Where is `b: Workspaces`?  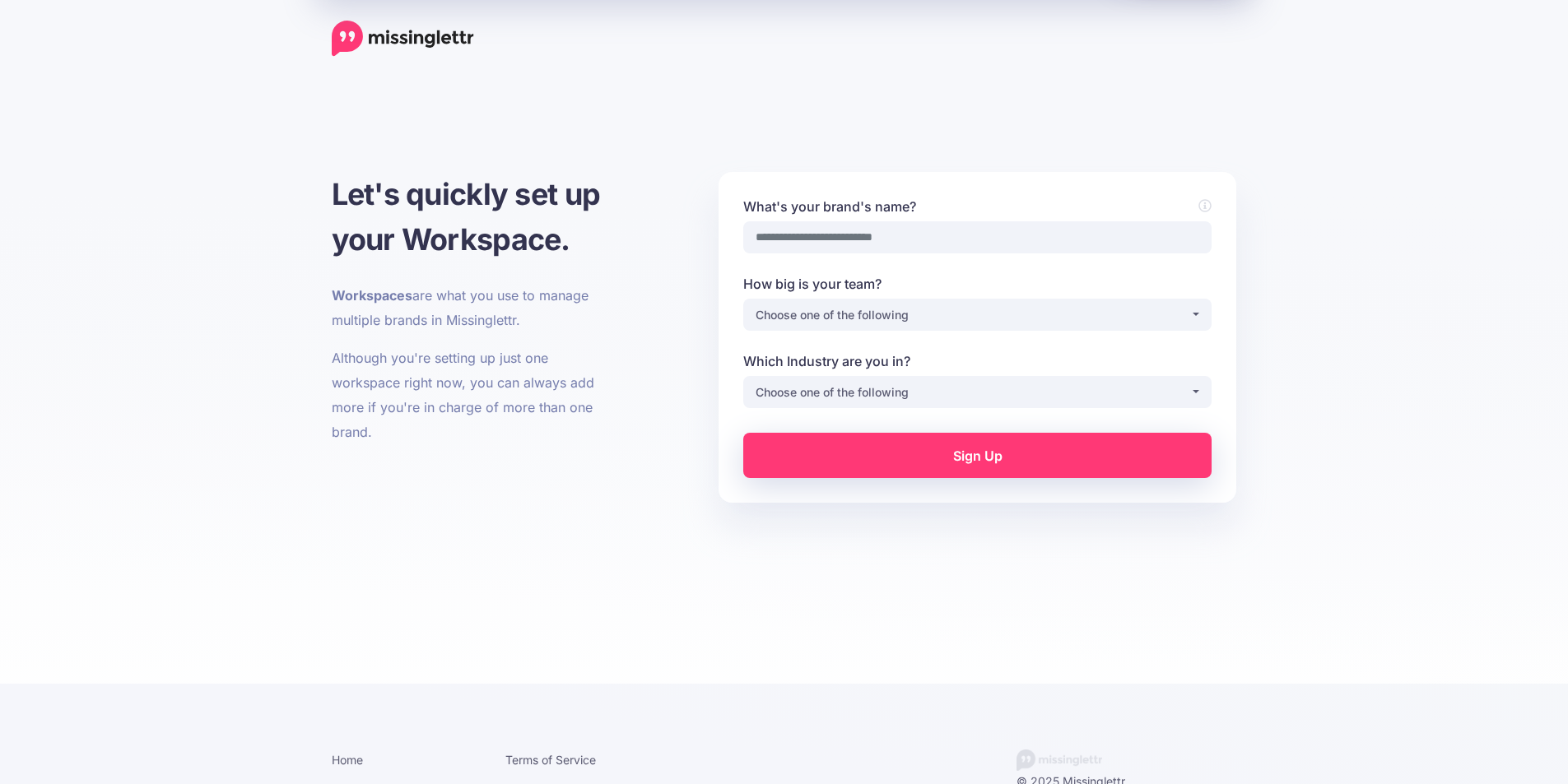
b: Workspaces is located at coordinates (372, 295).